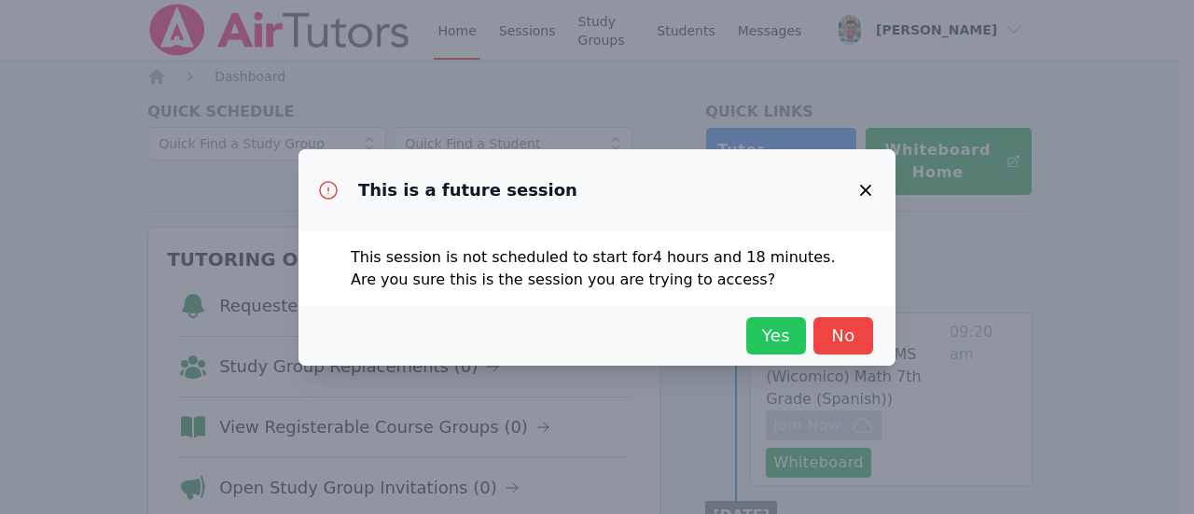 The image size is (1194, 514). What do you see at coordinates (843, 336) in the screenshot?
I see `button: No` at bounding box center [843, 336].